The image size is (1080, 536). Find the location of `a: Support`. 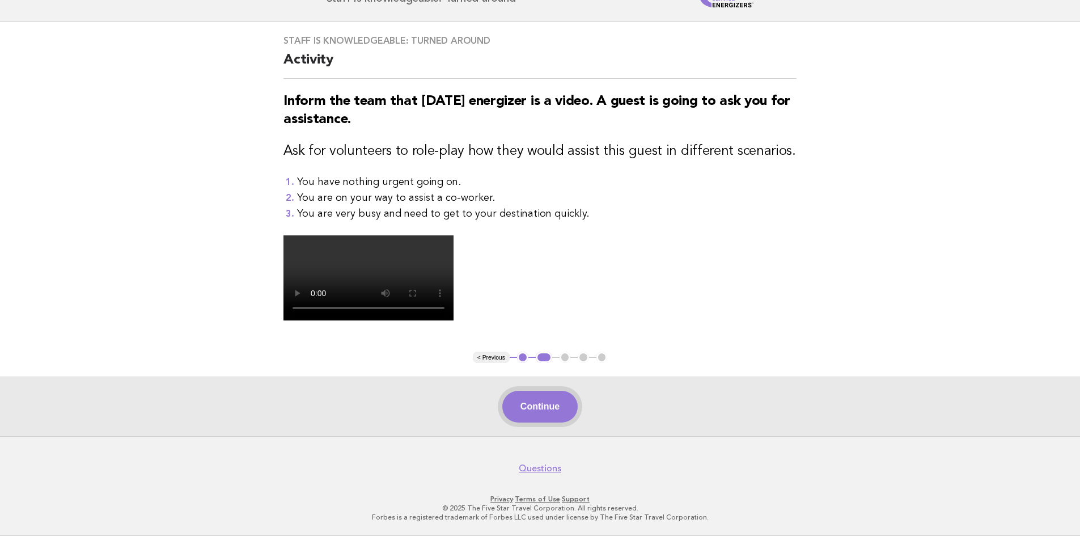

a: Support is located at coordinates (576, 499).